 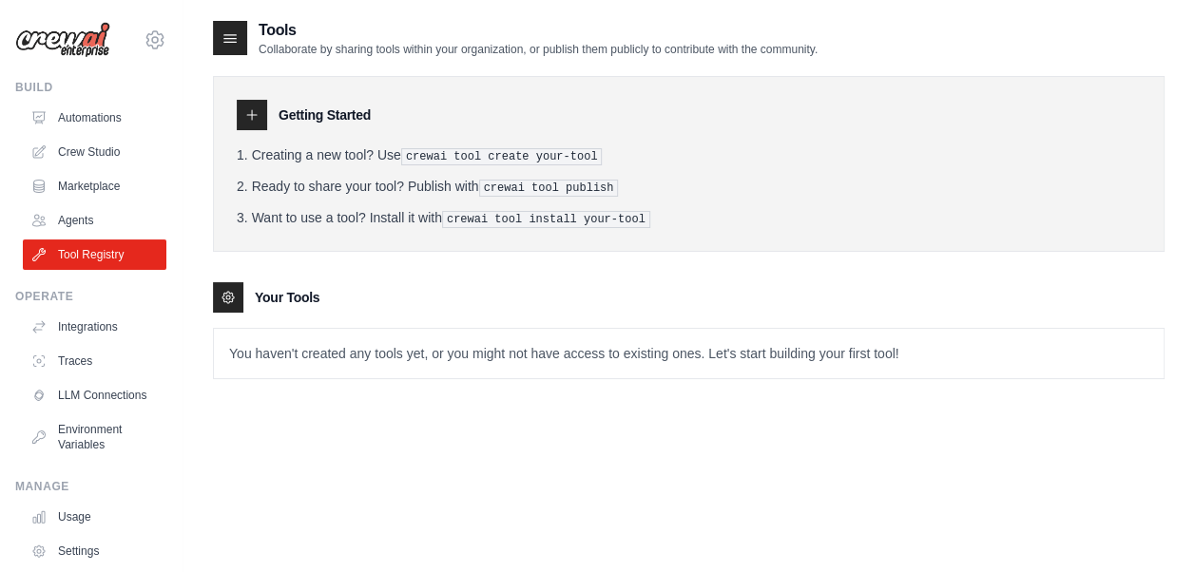 What do you see at coordinates (94, 255) in the screenshot?
I see `a: Tool Registry` at bounding box center [94, 255].